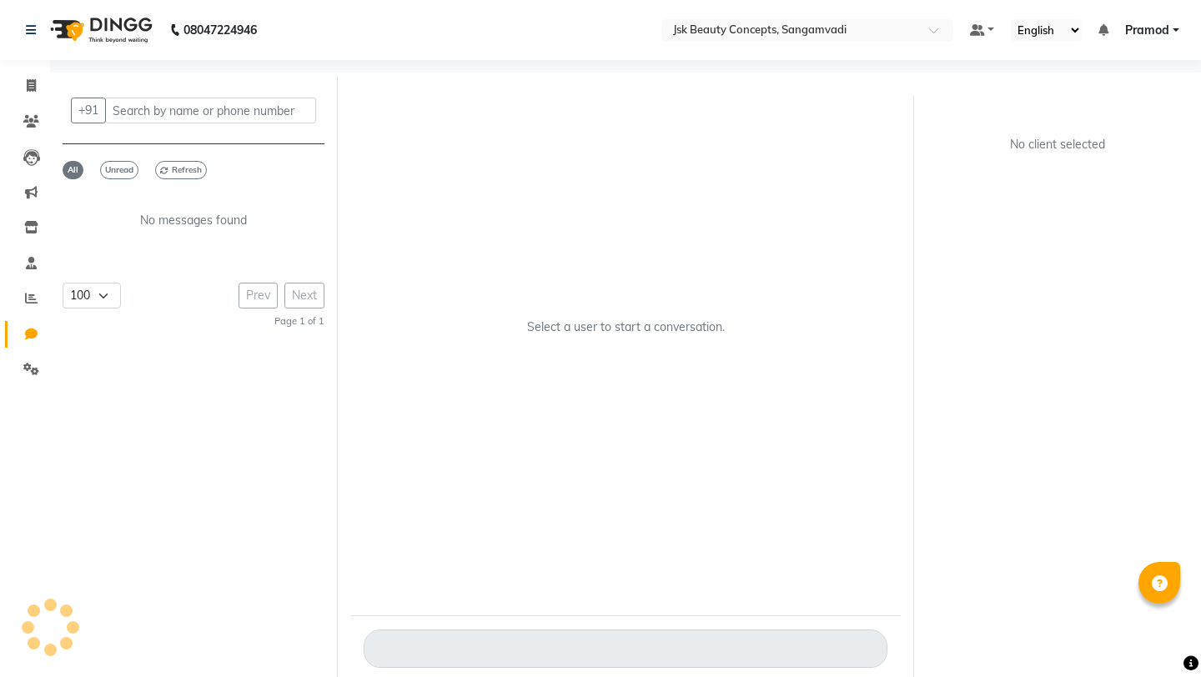  What do you see at coordinates (300, 321) in the screenshot?
I see `small: Page 1 of 1` at bounding box center [300, 321].